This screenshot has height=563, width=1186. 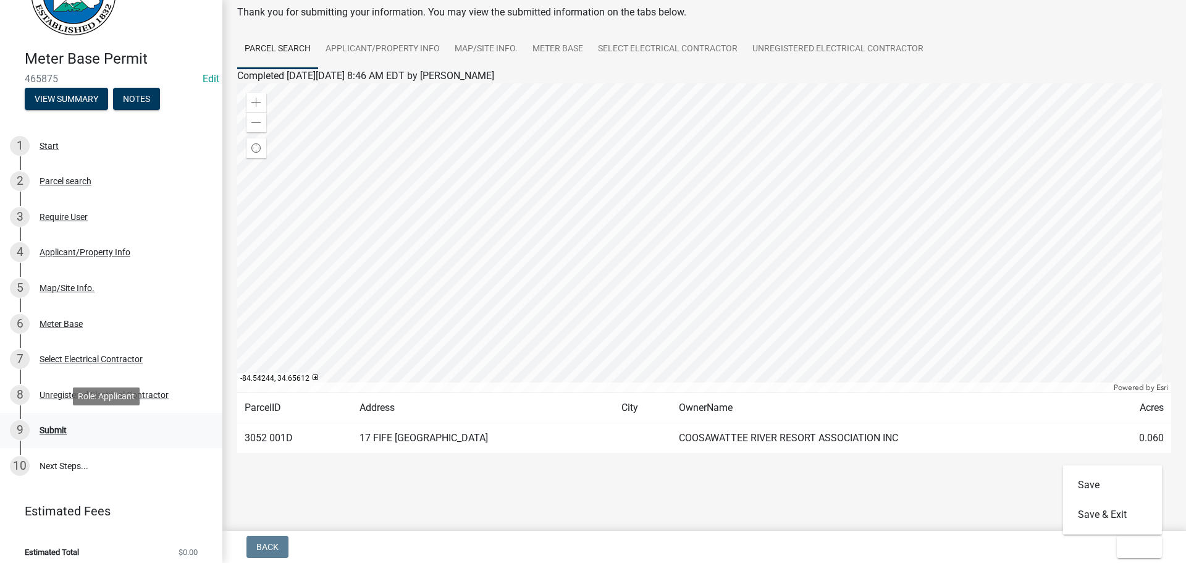 What do you see at coordinates (1135, 408) in the screenshot?
I see `td: Acres` at bounding box center [1135, 408].